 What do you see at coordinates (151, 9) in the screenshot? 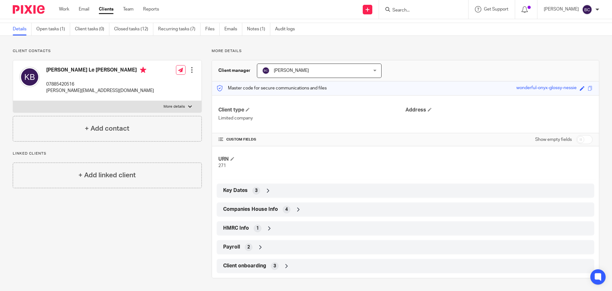
I see `a: Reports` at bounding box center [151, 9].